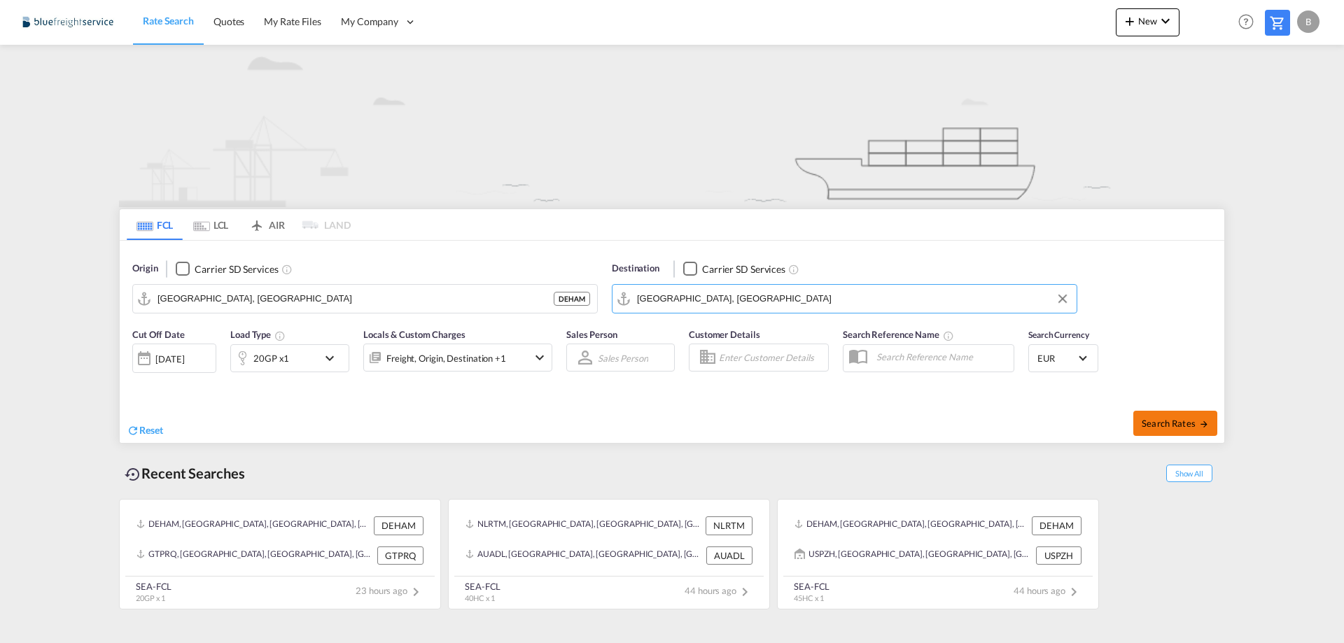 The height and width of the screenshot is (643, 1344). Describe the element at coordinates (290, 358) in the screenshot. I see `div: 20GP x1icon-chevron-down` at that location.